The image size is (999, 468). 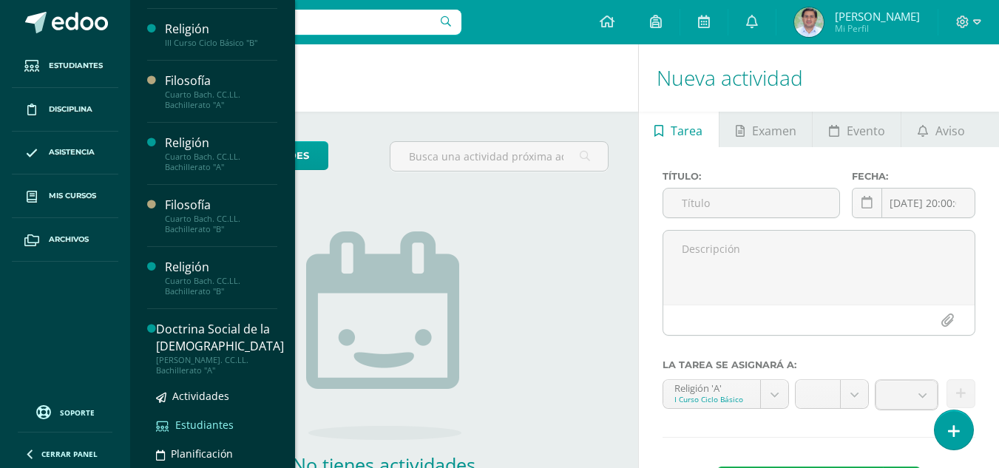 I want to click on a: Actividades, so click(x=220, y=396).